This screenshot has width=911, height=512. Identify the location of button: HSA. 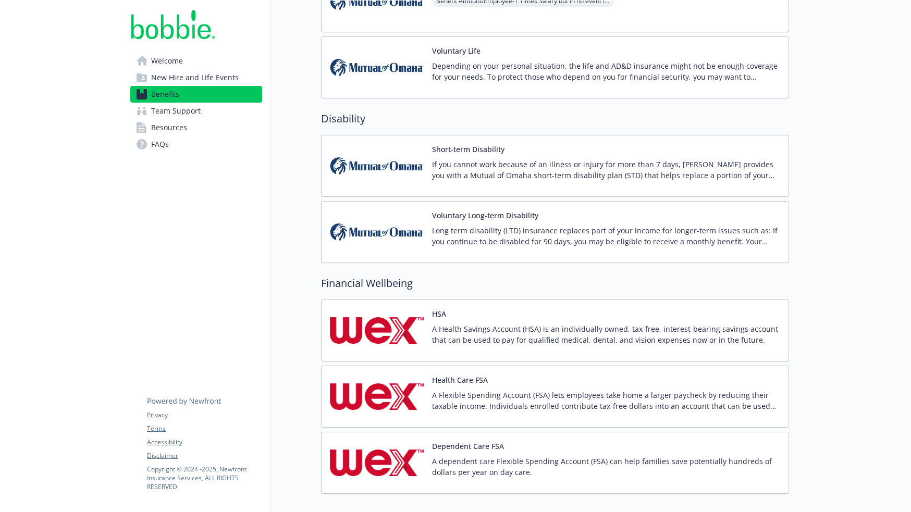
(439, 314).